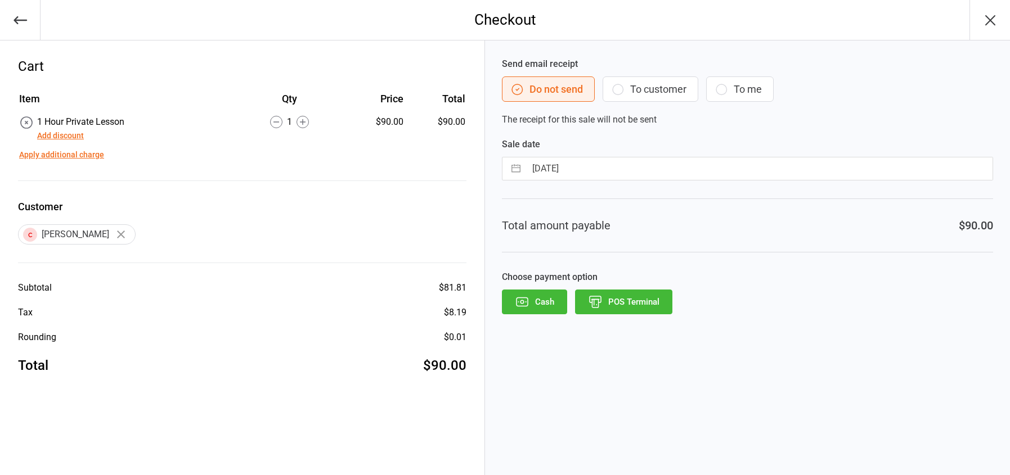  Describe the element at coordinates (535, 302) in the screenshot. I see `button: Cash` at that location.